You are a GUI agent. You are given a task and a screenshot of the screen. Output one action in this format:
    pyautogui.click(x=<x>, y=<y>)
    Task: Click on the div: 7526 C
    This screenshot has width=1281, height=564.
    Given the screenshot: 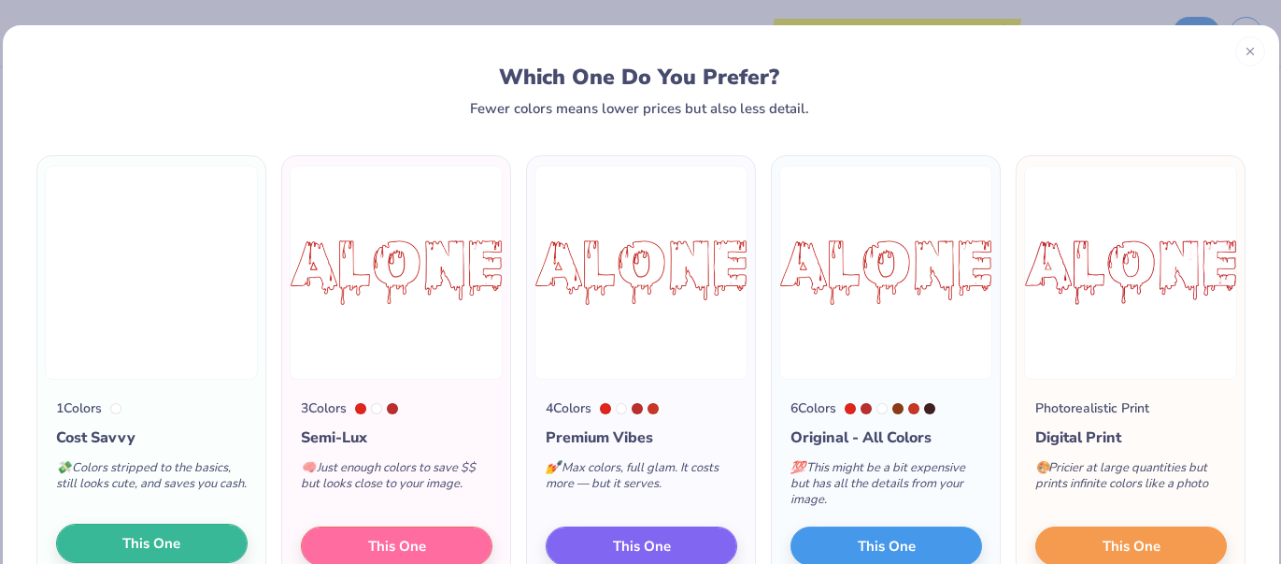 What is the action you would take?
    pyautogui.click(x=898, y=408)
    